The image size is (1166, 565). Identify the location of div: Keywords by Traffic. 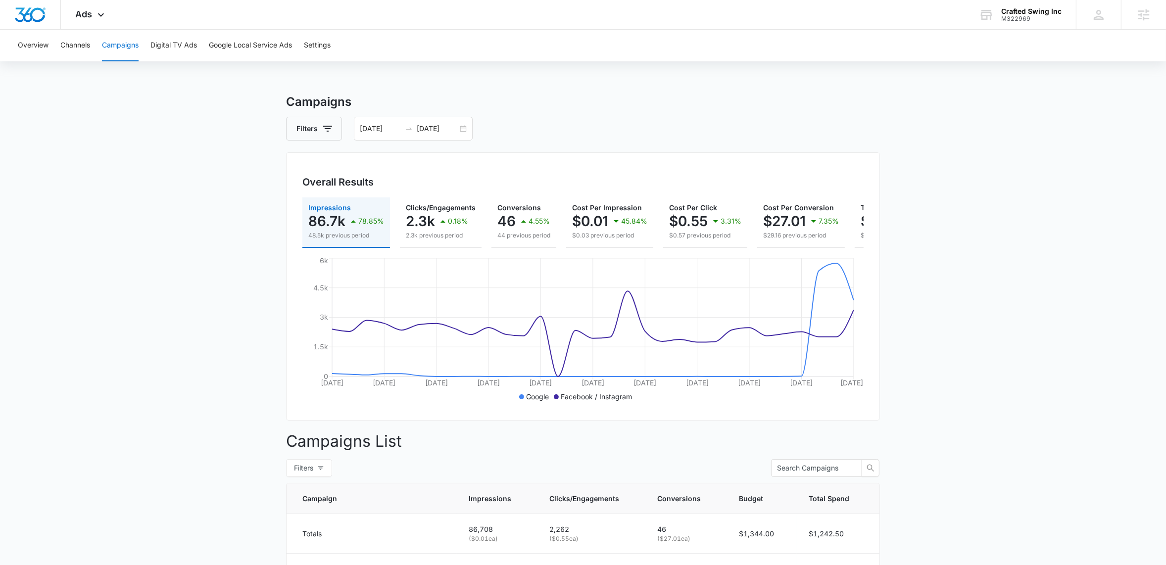
(138, 61).